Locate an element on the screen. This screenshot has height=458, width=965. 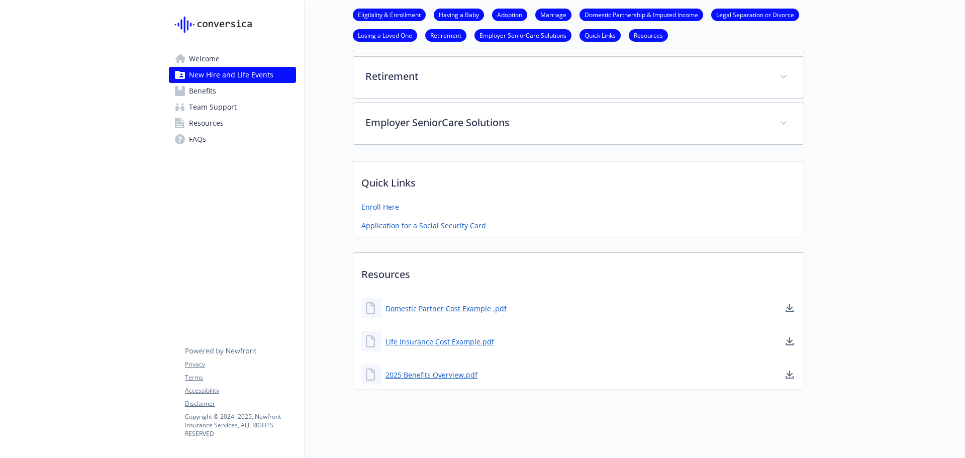
a: 2025 Benefits Overview.pdf is located at coordinates (431, 374).